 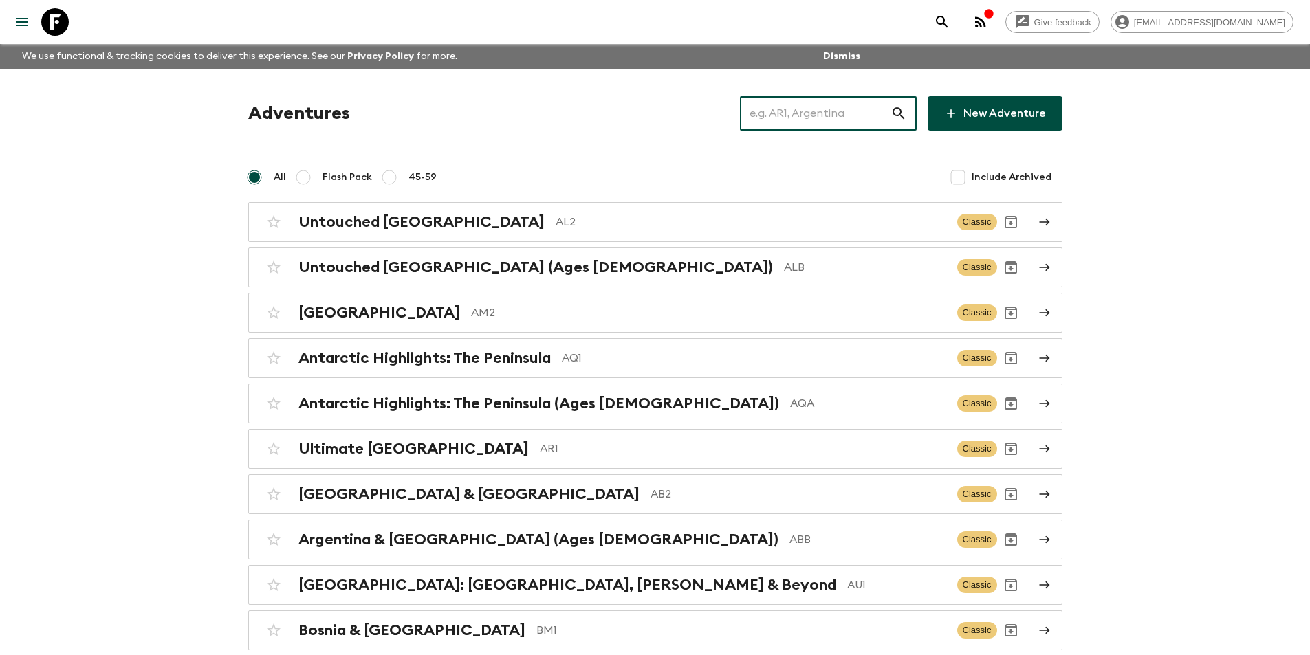 What do you see at coordinates (865, 268) in the screenshot?
I see `p: ALB` at bounding box center [865, 268].